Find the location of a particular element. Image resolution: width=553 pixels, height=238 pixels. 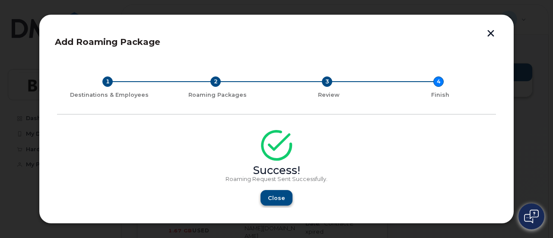

span: Add Roaming Package is located at coordinates (108, 42).